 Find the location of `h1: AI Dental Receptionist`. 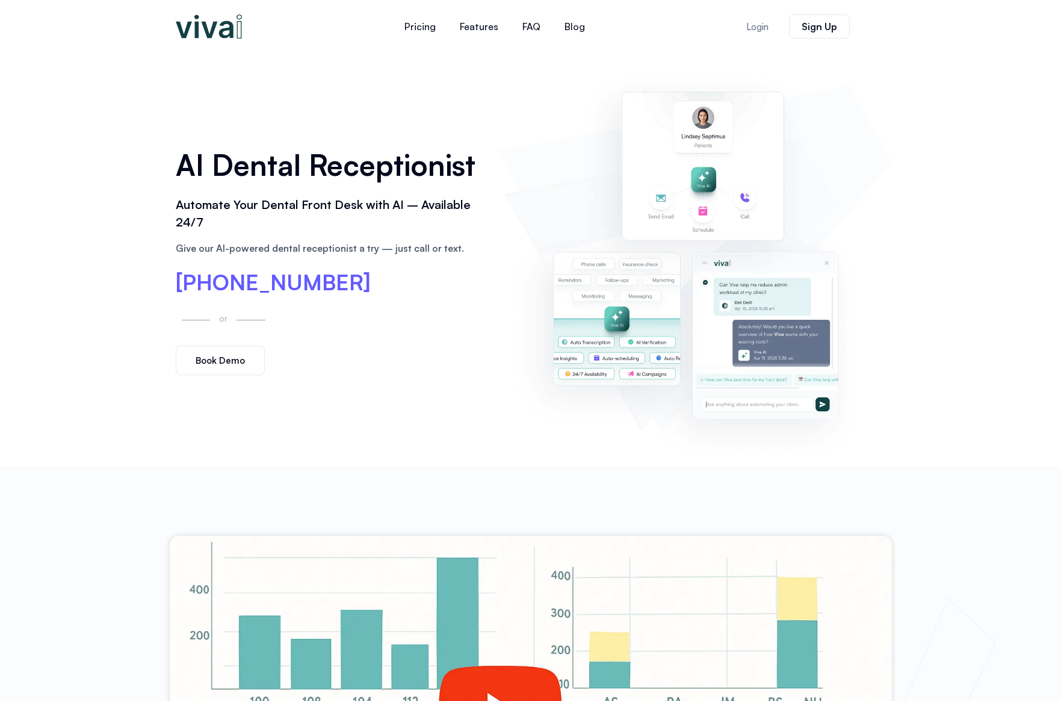

h1: AI Dental Receptionist is located at coordinates (331, 165).